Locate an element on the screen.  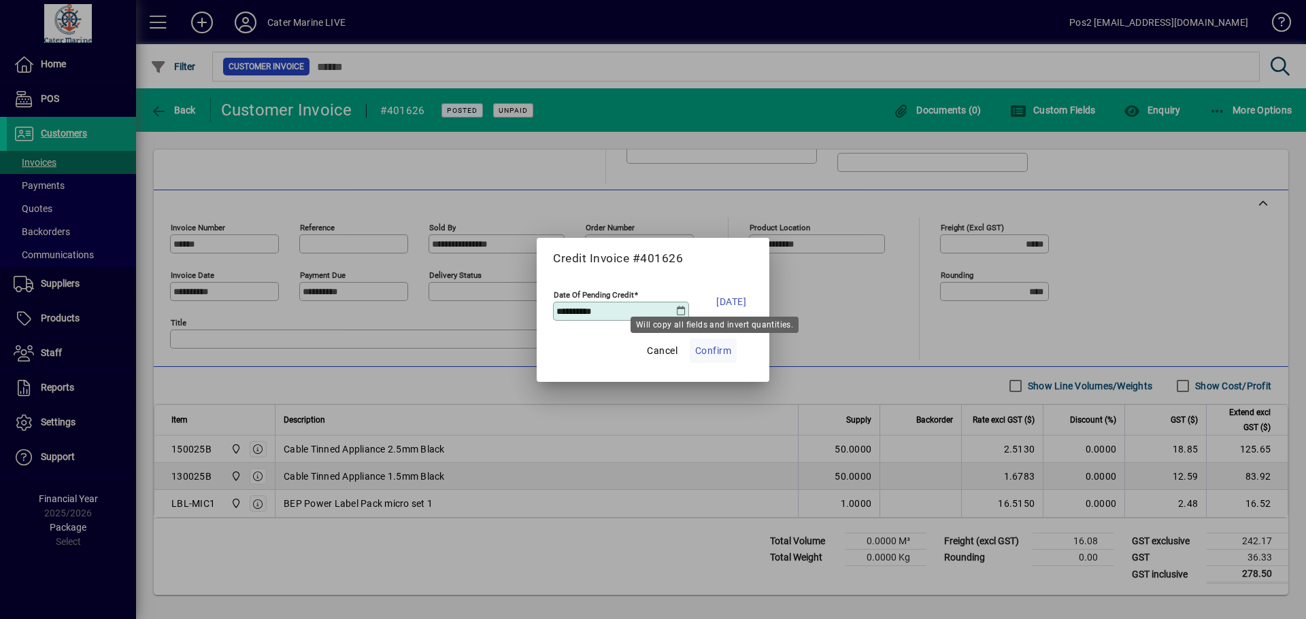
span: Cancel is located at coordinates (662, 351).